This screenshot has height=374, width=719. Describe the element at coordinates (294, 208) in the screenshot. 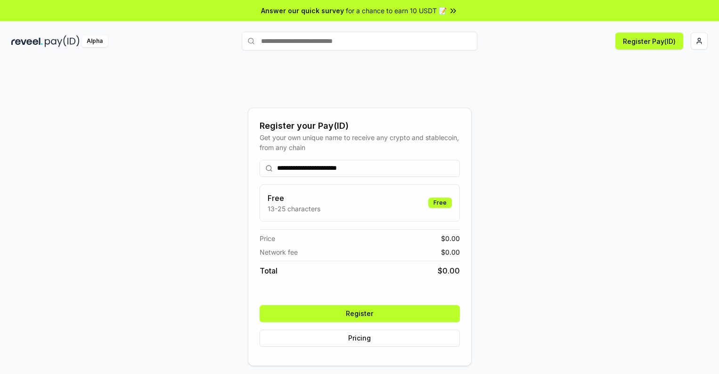

I see `p: 13-25 characters` at that location.